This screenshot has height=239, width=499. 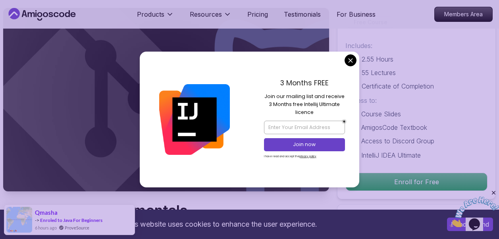 What do you see at coordinates (398, 141) in the screenshot?
I see `p: Access to Discord Group` at bounding box center [398, 141].